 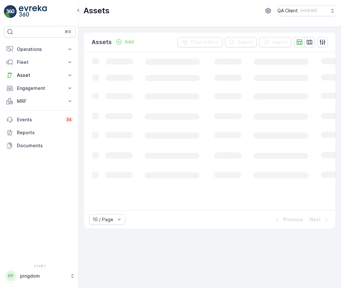 I want to click on p: Fleet, so click(x=40, y=62).